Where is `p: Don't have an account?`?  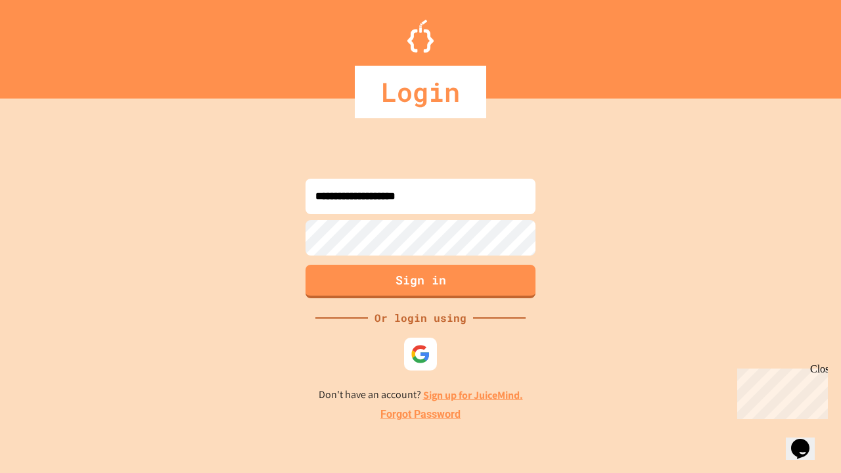 p: Don't have an account? is located at coordinates (420, 395).